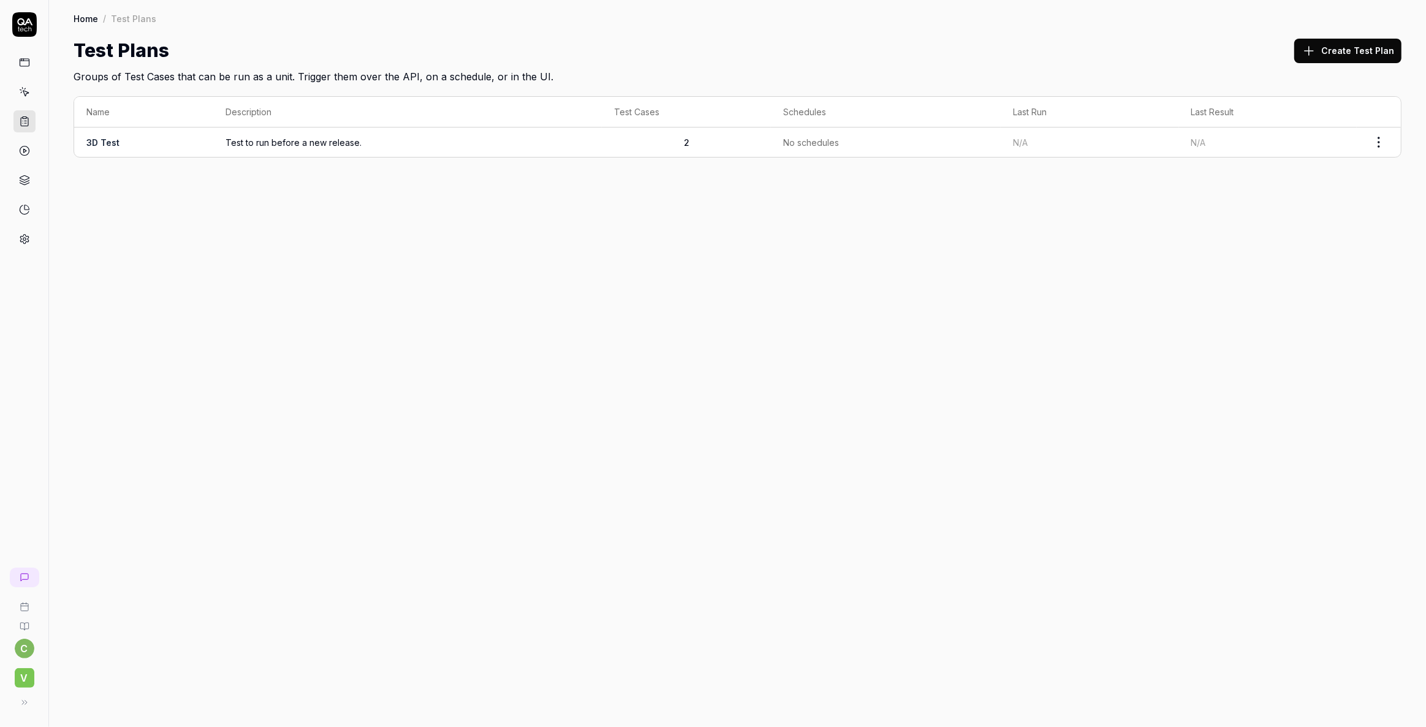 This screenshot has height=727, width=1426. What do you see at coordinates (121, 50) in the screenshot?
I see `h1: Test Plans` at bounding box center [121, 50].